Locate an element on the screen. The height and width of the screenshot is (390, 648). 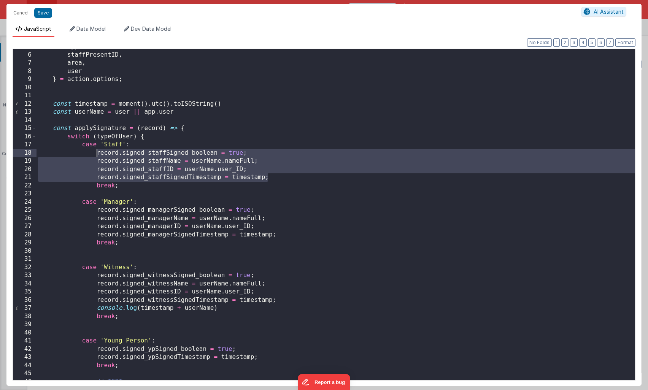
div: 45 is located at coordinates (25, 374).